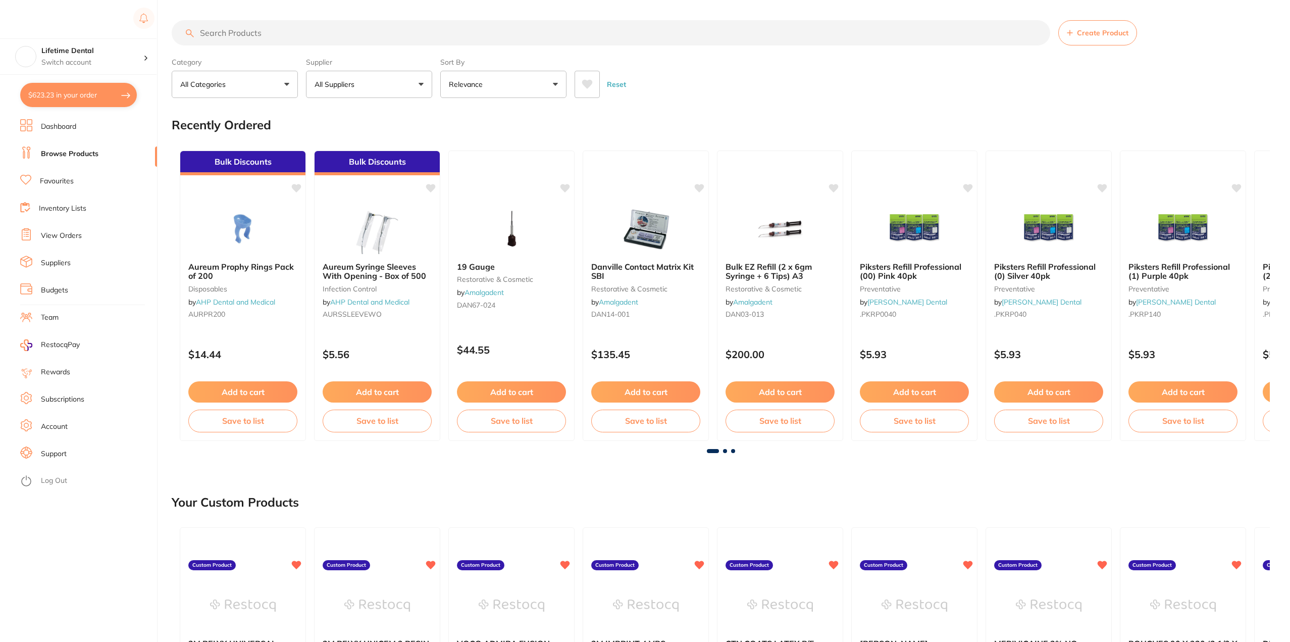 Image resolution: width=1290 pixels, height=642 pixels. I want to click on img: 19 Gauge, so click(512, 229).